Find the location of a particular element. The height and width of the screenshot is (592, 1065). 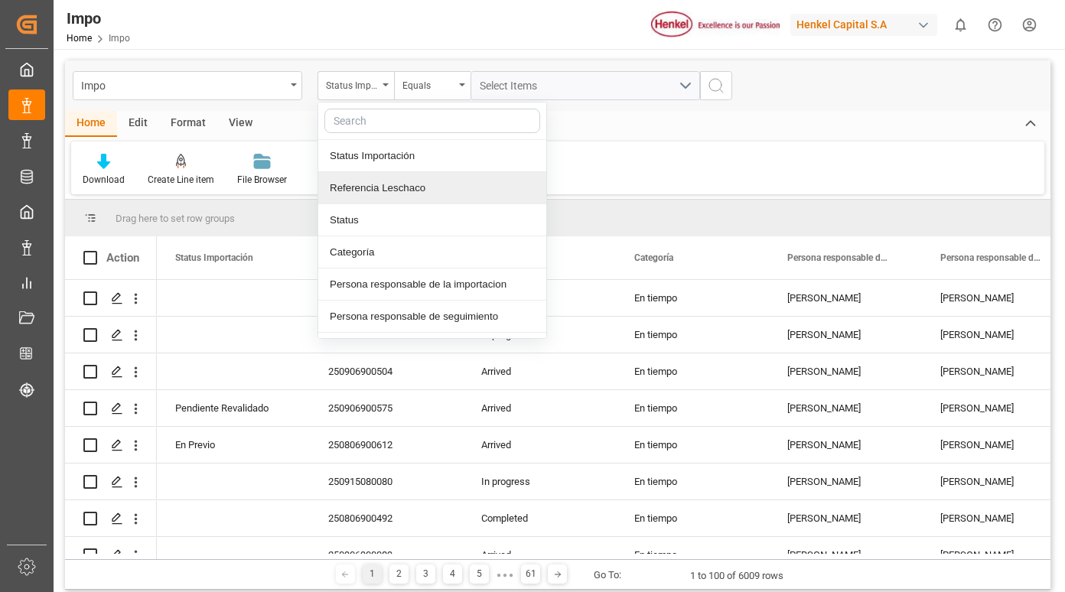

div: Aduana de entrada is located at coordinates (432, 349).